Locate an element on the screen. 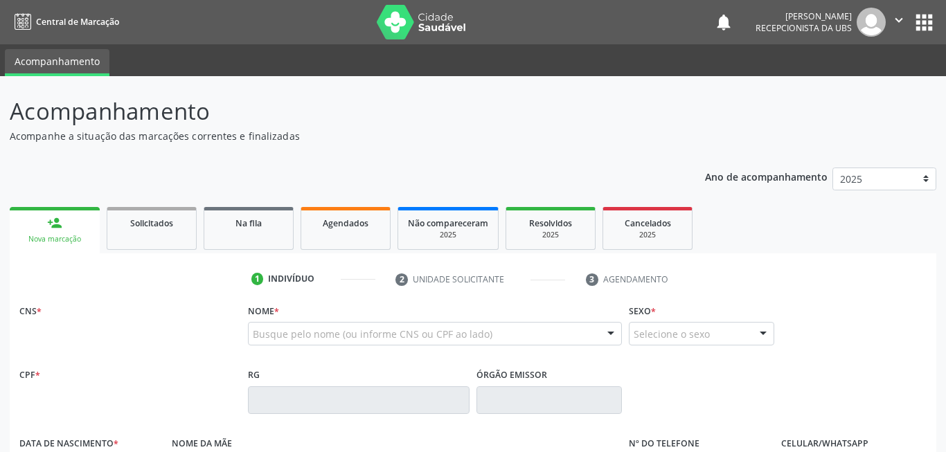  label: CPF is located at coordinates (30, 375).